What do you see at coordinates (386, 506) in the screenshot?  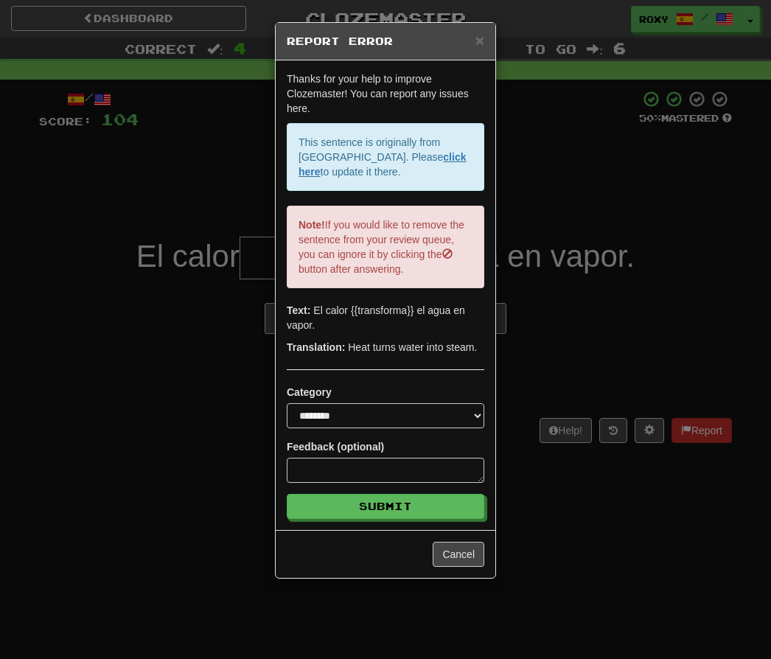 I see `button: Submit` at bounding box center [386, 506].